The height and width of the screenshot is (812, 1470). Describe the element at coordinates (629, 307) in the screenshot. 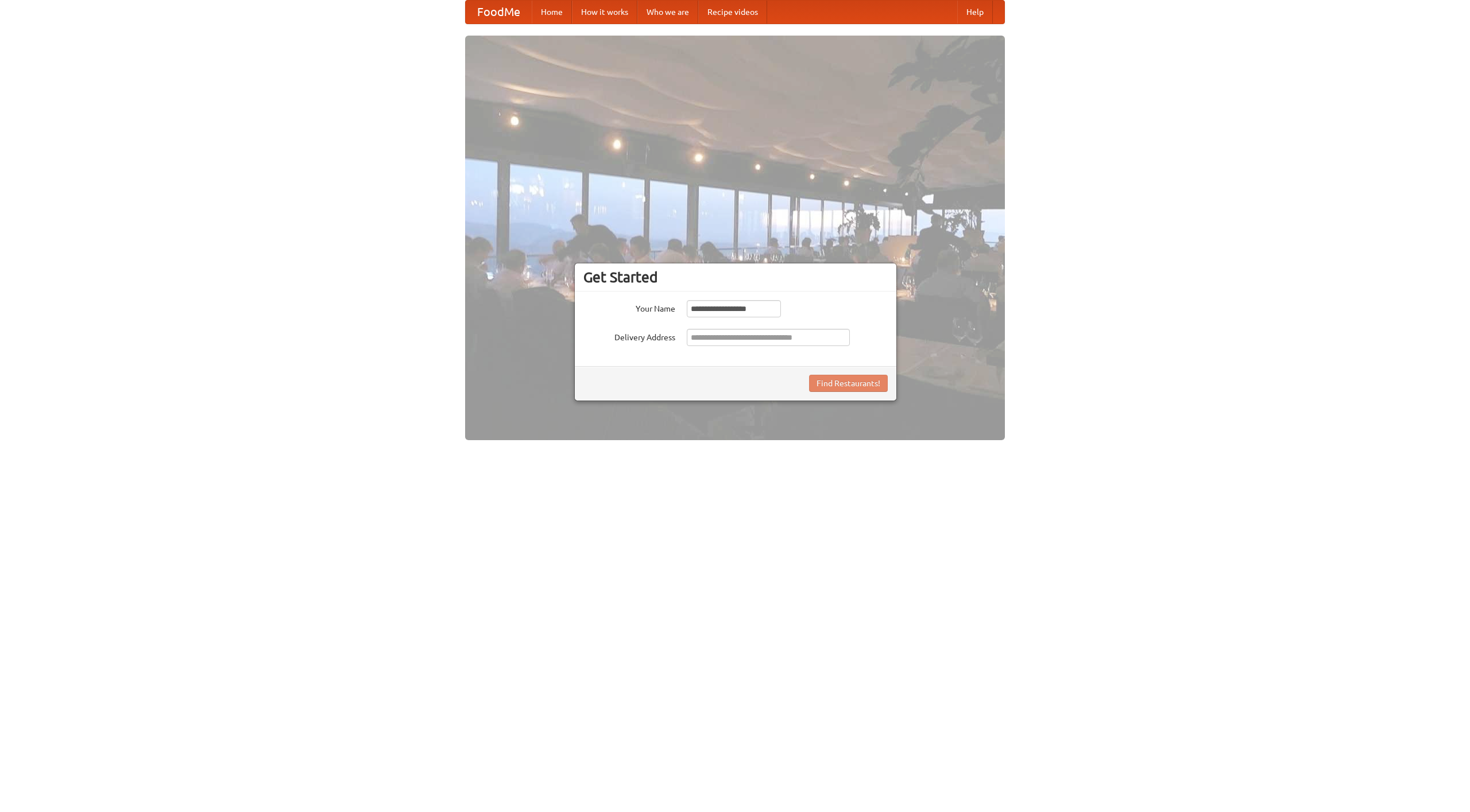

I see `label: Your Name` at that location.